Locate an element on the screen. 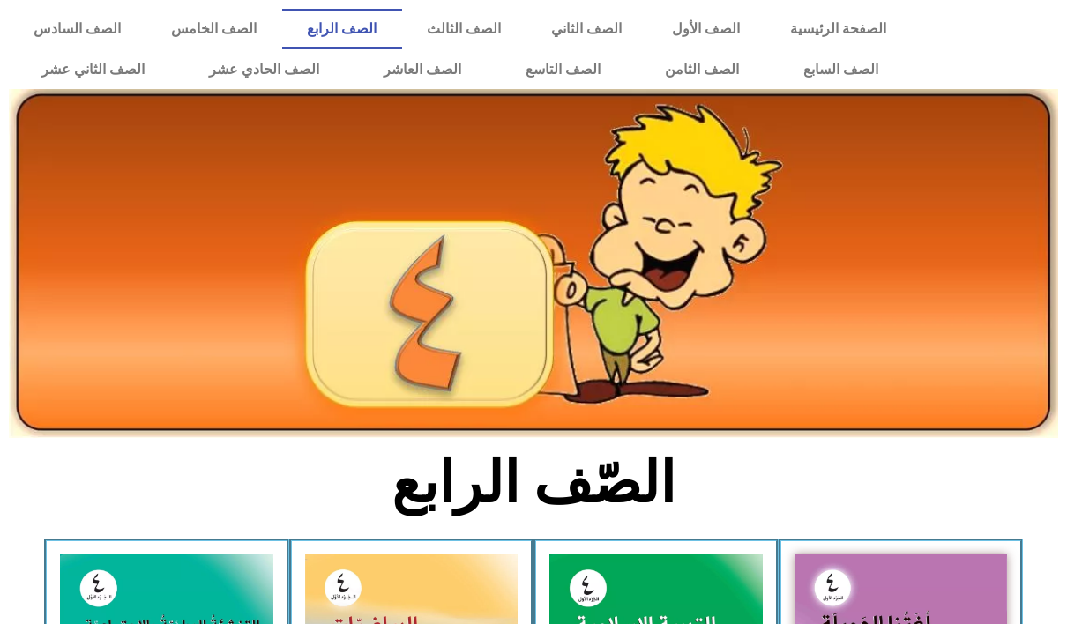 Image resolution: width=1067 pixels, height=624 pixels. a: الصف السابع is located at coordinates (841, 70).